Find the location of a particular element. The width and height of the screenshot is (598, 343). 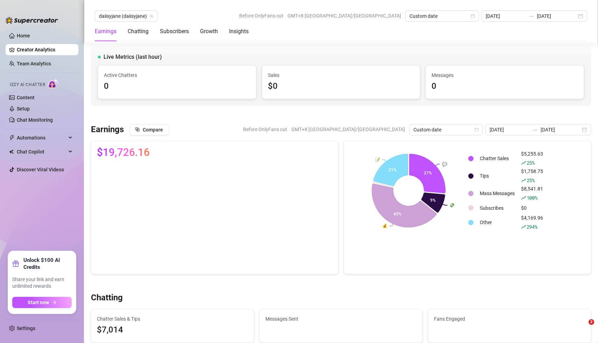

span: Messages is located at coordinates (505, 75).